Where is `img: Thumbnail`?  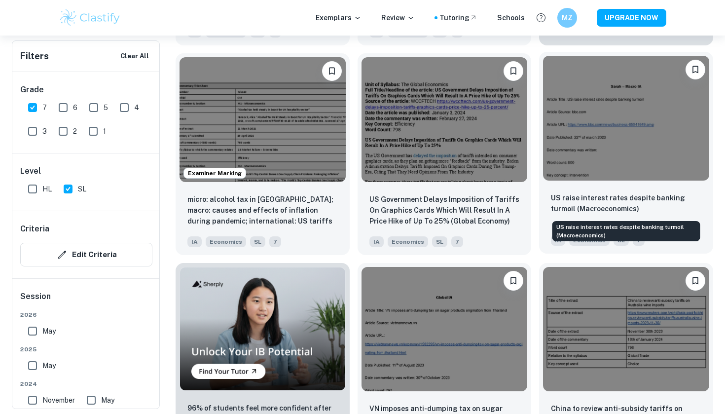
img: Thumbnail is located at coordinates (262, 328).